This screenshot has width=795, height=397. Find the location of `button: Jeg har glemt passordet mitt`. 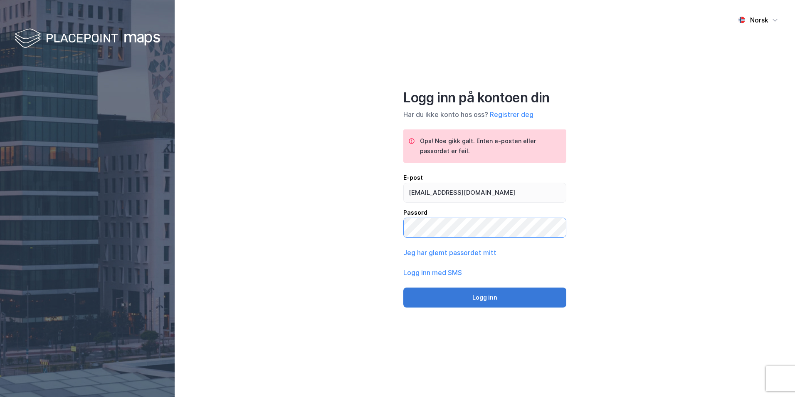

button: Jeg har glemt passordet mitt is located at coordinates (450, 252).